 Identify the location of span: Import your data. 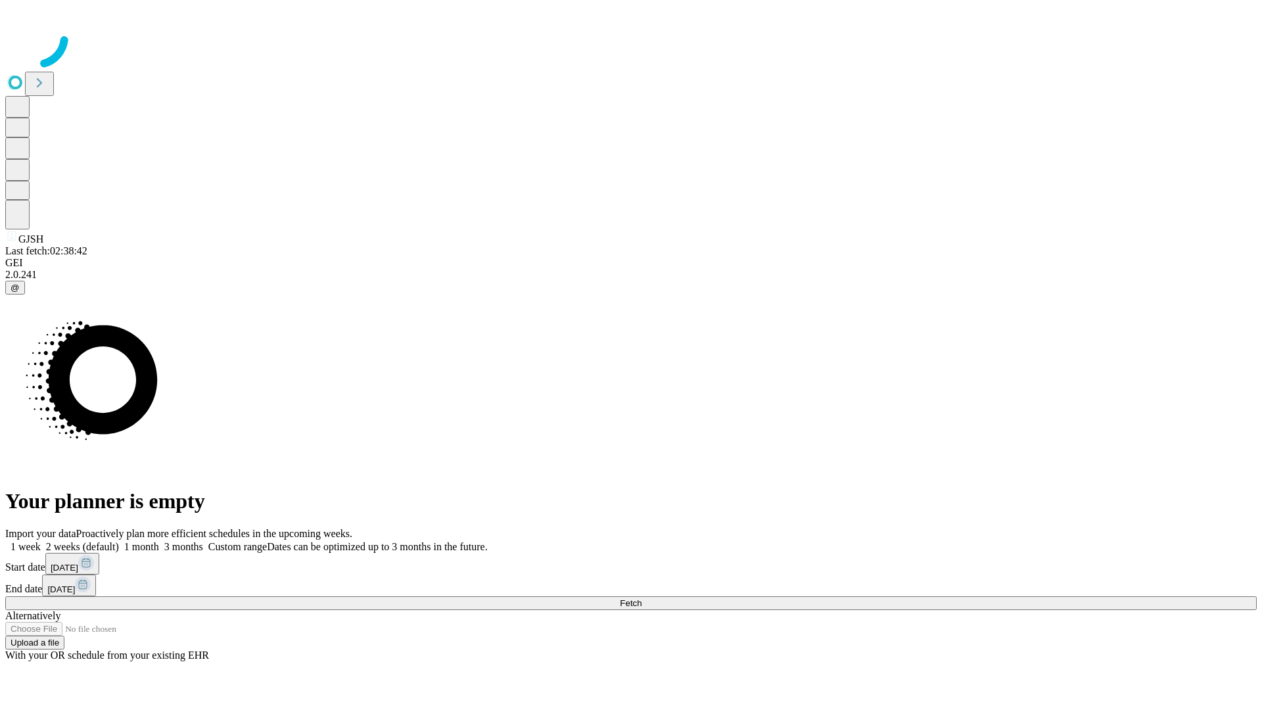
(41, 533).